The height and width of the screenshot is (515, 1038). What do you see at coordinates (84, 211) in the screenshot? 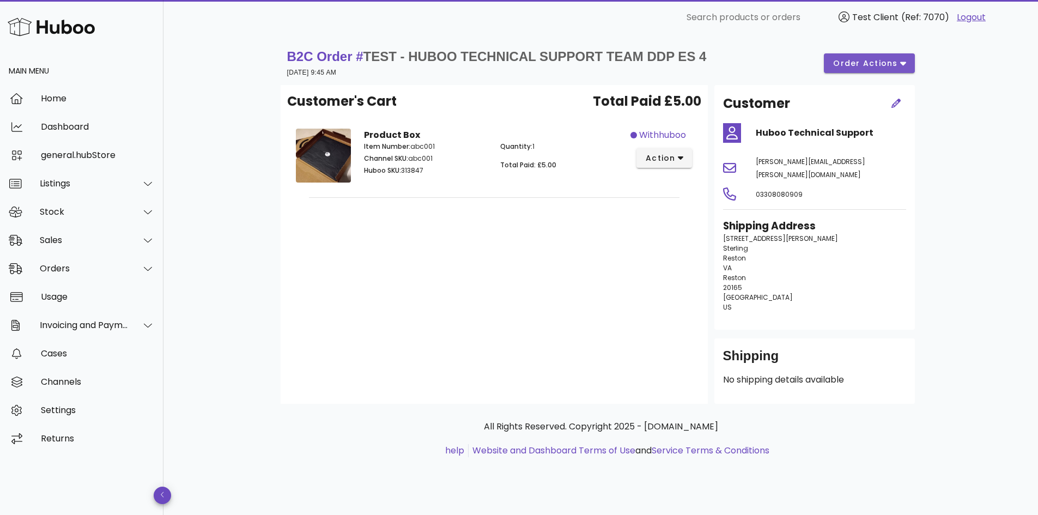
I see `div: Stock` at bounding box center [84, 211].